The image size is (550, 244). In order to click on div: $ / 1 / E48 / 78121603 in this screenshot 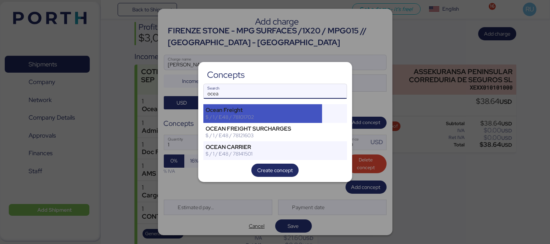, I will do `click(263, 135)`.